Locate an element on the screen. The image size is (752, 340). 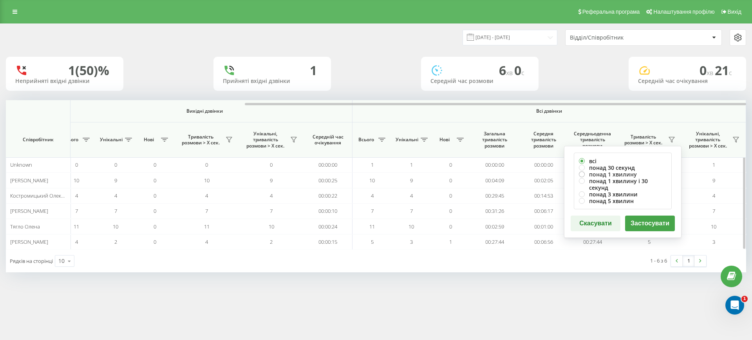
span: 6 is located at coordinates (506, 70).